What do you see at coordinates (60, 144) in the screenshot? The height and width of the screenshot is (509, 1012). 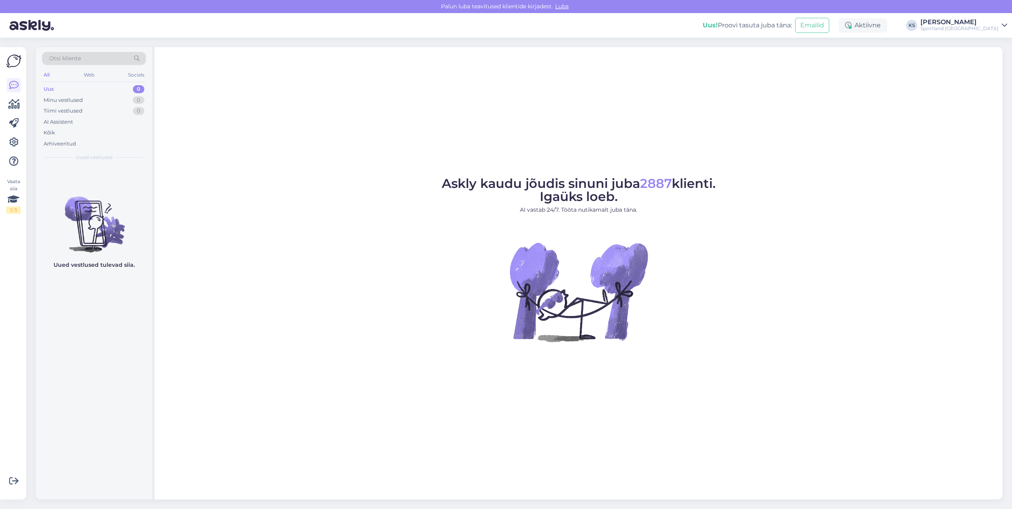 I see `div: Arhiveeritud` at bounding box center [60, 144].